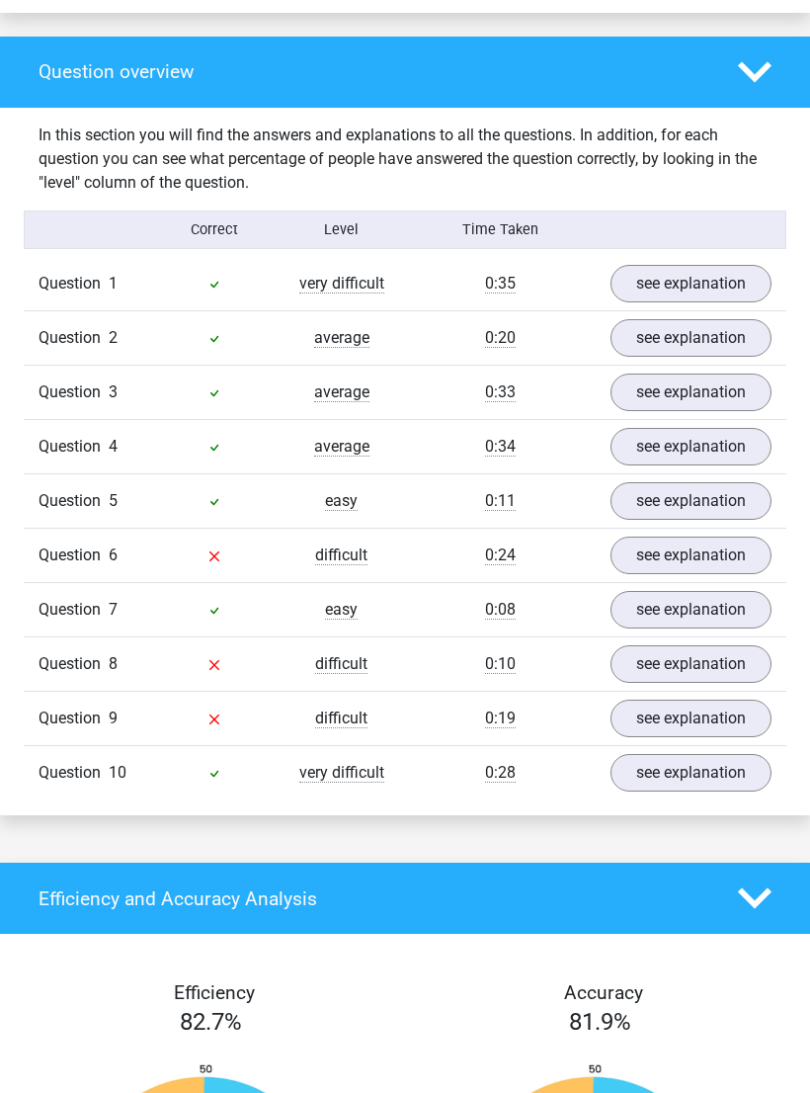  What do you see at coordinates (500, 664) in the screenshot?
I see `span: 0:10` at bounding box center [500, 664].